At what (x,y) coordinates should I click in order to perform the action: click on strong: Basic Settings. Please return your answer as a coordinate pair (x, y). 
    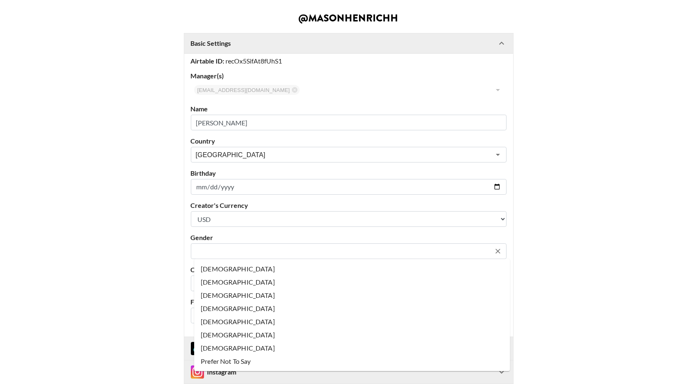
    Looking at the image, I should click on (211, 43).